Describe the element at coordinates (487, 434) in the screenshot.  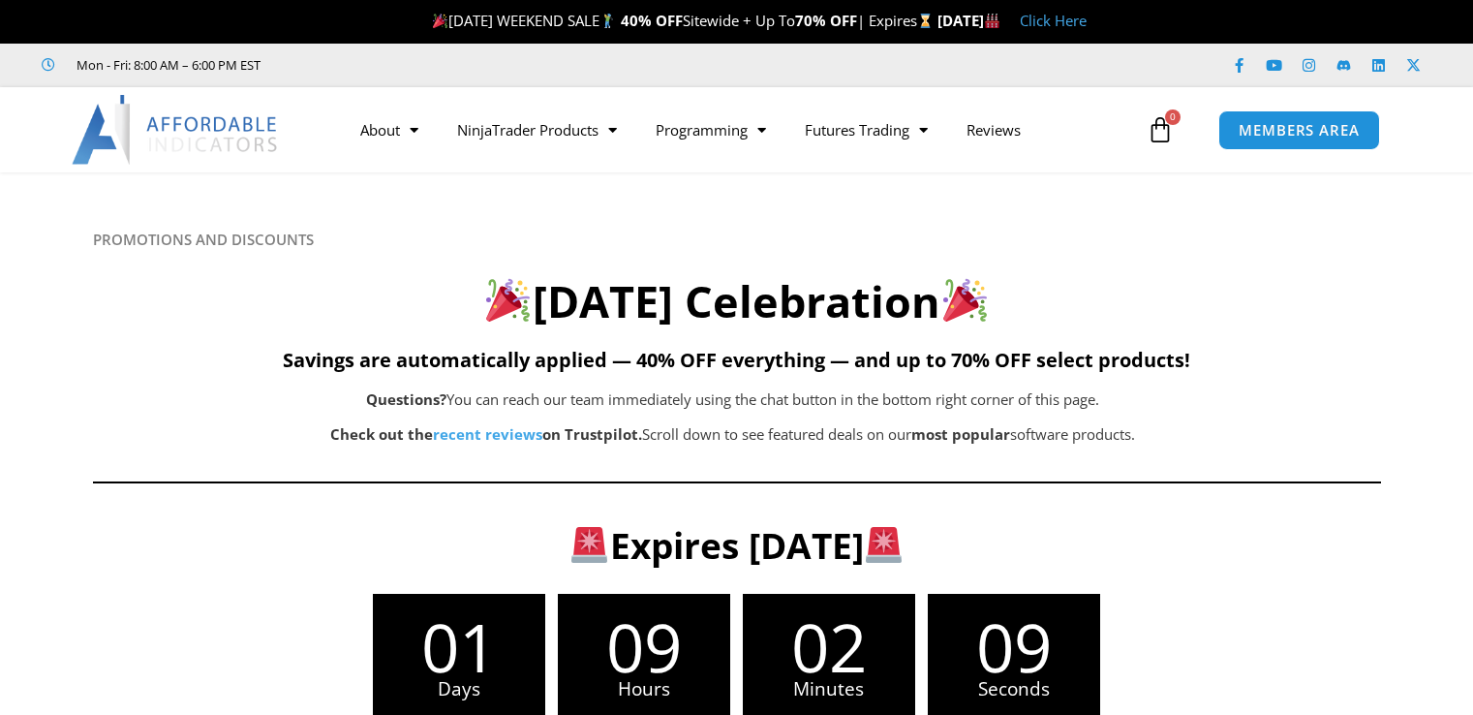
I see `a: recent reviews` at that location.